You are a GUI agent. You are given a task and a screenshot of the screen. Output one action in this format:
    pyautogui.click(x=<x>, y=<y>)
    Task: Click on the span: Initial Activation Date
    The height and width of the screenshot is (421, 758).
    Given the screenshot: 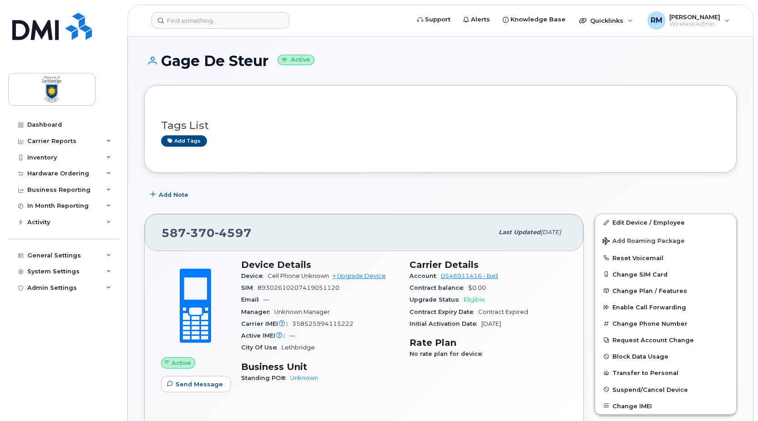 What is the action you would take?
    pyautogui.click(x=446, y=323)
    